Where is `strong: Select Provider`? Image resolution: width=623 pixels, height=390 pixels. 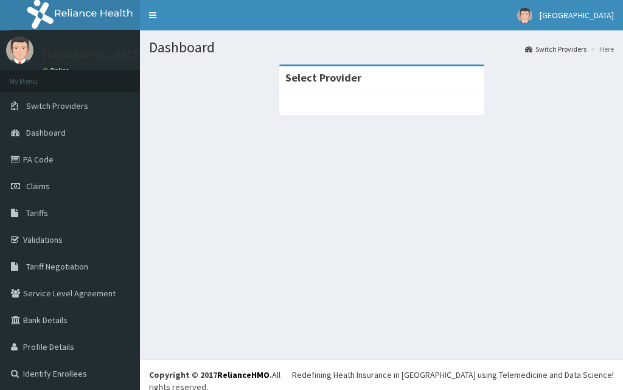 strong: Select Provider is located at coordinates (323, 77).